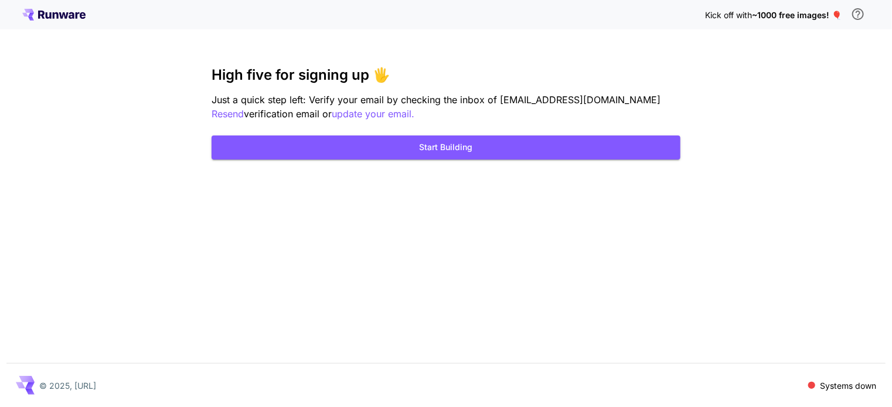 The height and width of the screenshot is (407, 892). Describe the element at coordinates (446, 147) in the screenshot. I see `button: Start Building` at that location.